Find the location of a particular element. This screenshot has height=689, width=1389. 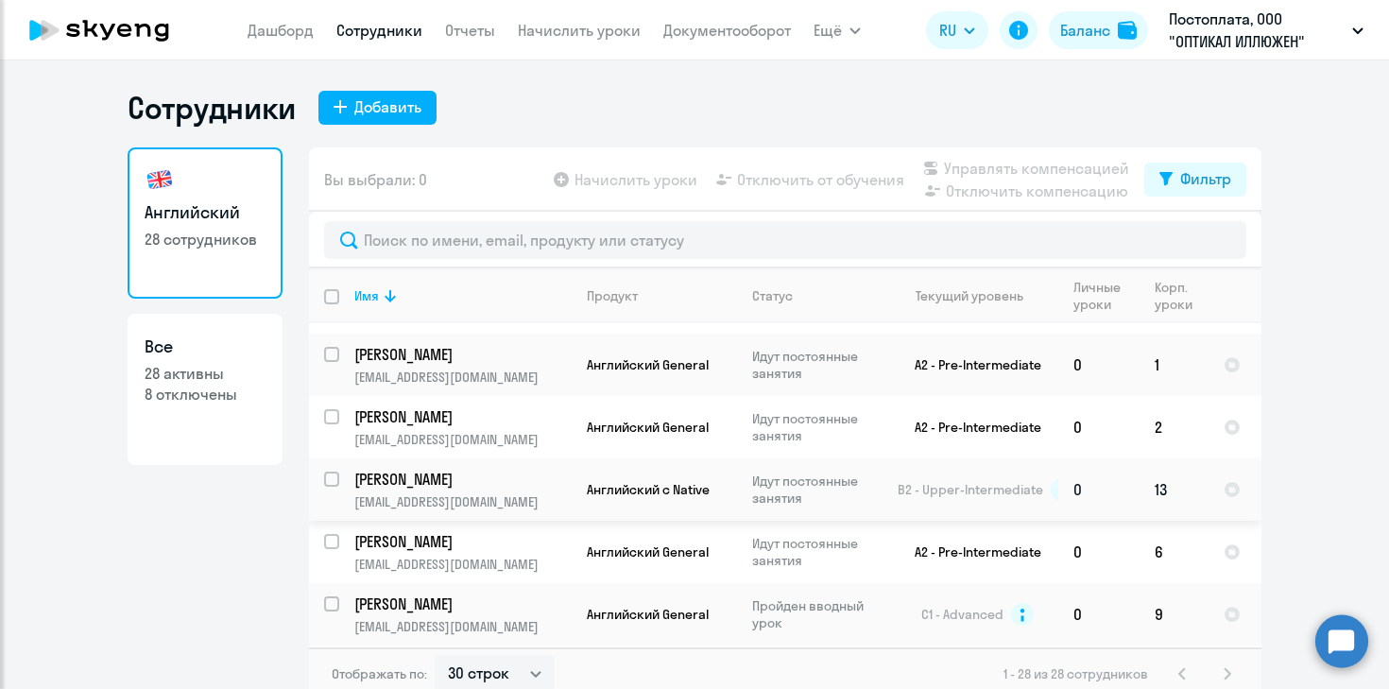

span: 1 - 28 из 28 сотрудников is located at coordinates (1075, 674).